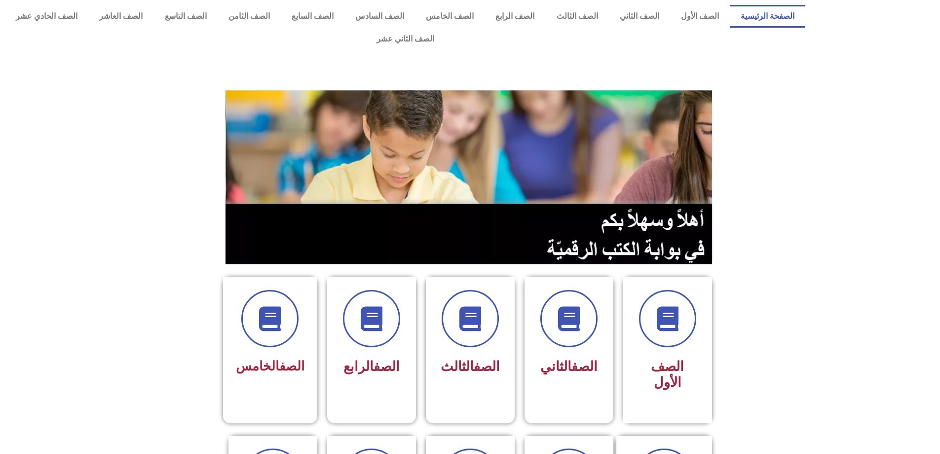 The height and width of the screenshot is (454, 940). Describe the element at coordinates (405, 39) in the screenshot. I see `a: الصف الثاني عشر` at that location.